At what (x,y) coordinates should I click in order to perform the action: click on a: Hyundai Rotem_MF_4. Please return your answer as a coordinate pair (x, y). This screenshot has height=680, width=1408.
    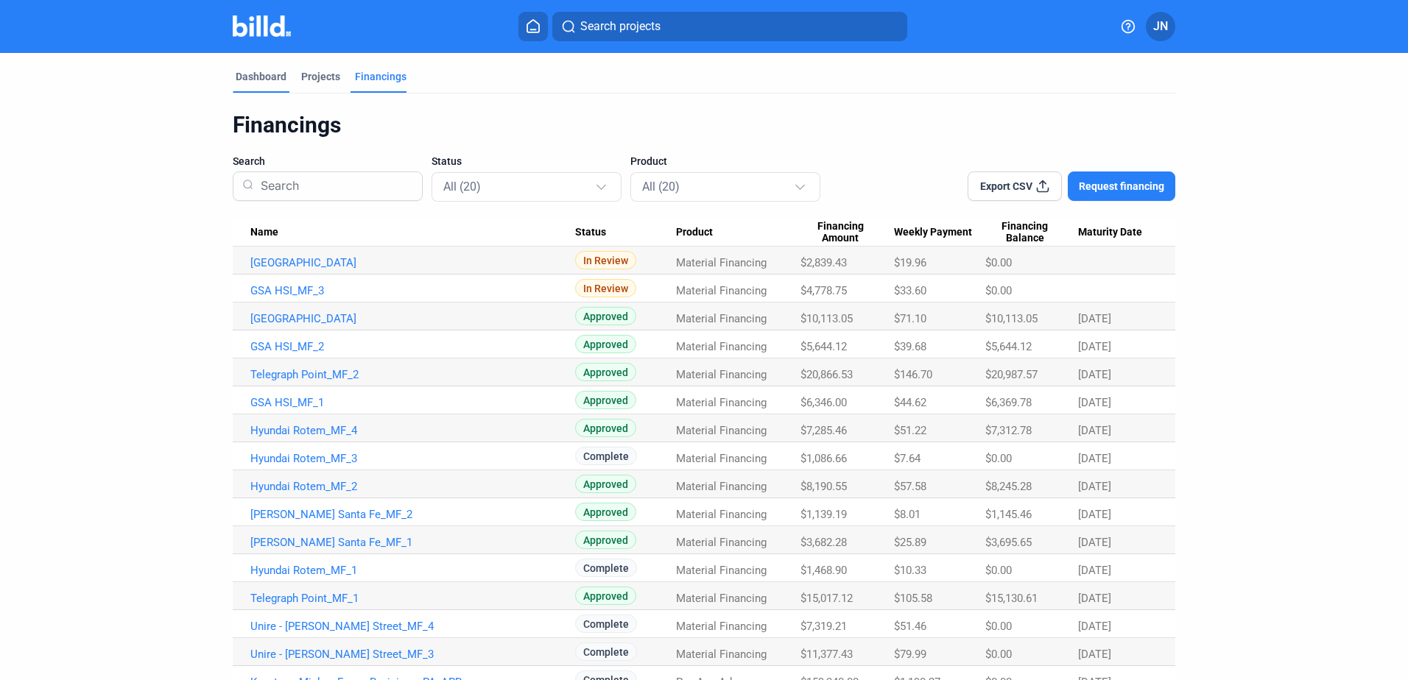
    Looking at the image, I should click on (412, 431).